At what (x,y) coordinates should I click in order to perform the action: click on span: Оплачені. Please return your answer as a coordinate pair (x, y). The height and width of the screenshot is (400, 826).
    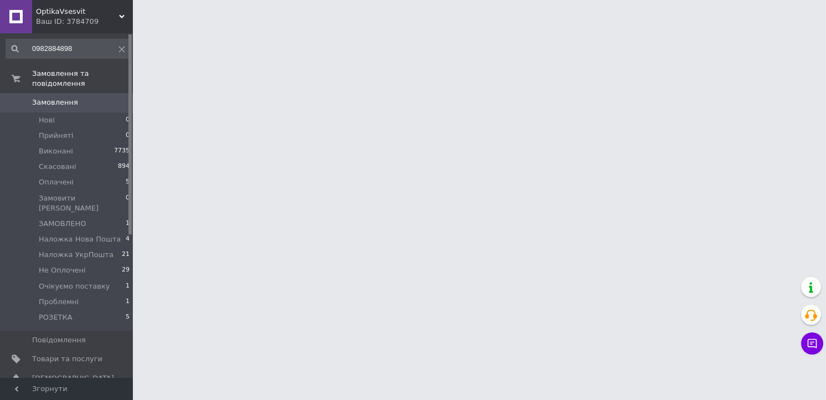
    Looking at the image, I should click on (56, 182).